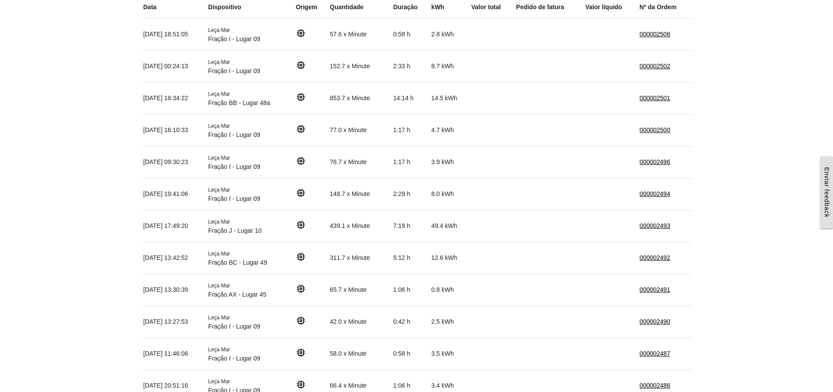 This screenshot has height=392, width=833. Describe the element at coordinates (448, 194) in the screenshot. I see `td: 8.0 kWh` at that location.